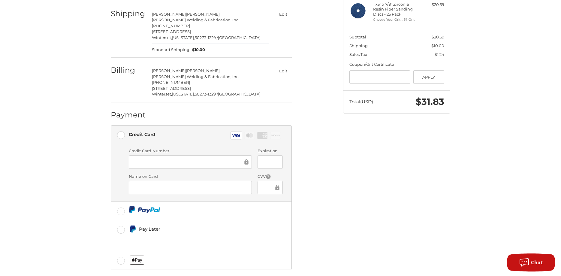 The height and width of the screenshot is (276, 561). I want to click on label: CVV, so click(270, 176).